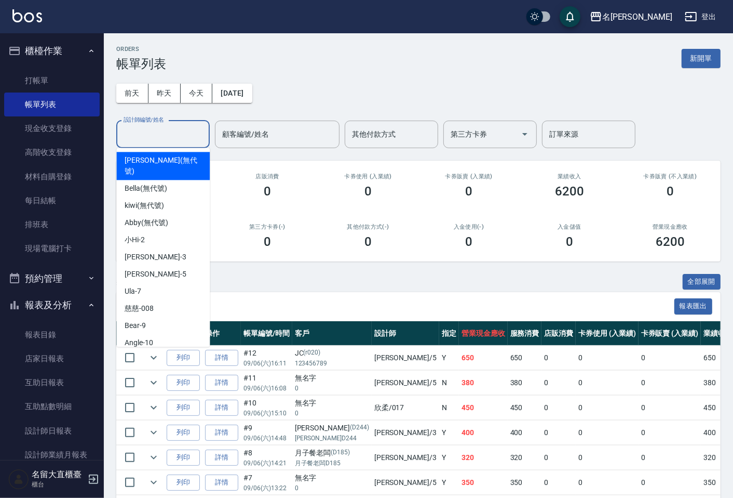 Image resolution: width=733 pixels, height=498 pixels. I want to click on h5: 名留大直櫃臺, so click(58, 474).